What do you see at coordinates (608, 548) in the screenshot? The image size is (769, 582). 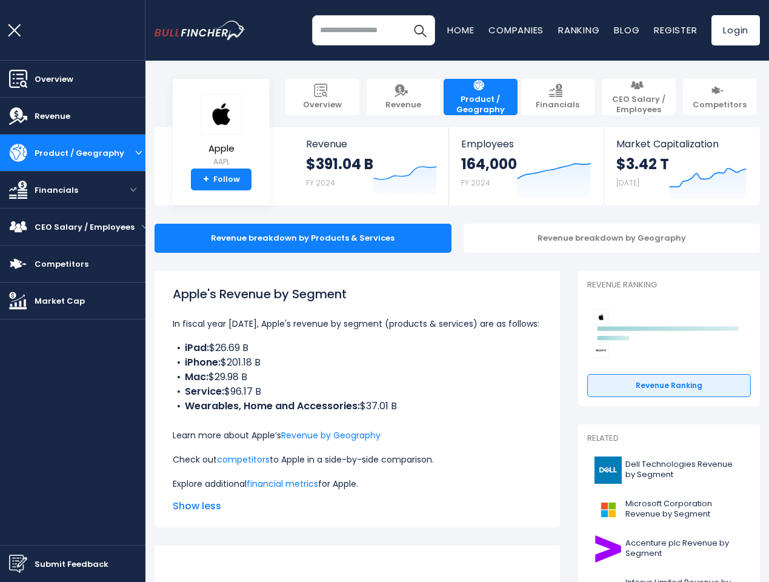 I see `img: ACN logo` at bounding box center [608, 548].